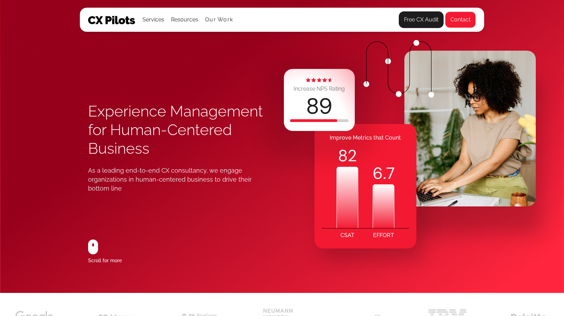 This screenshot has height=316, width=564. What do you see at coordinates (384, 235) in the screenshot?
I see `div: EFFORT` at bounding box center [384, 235].